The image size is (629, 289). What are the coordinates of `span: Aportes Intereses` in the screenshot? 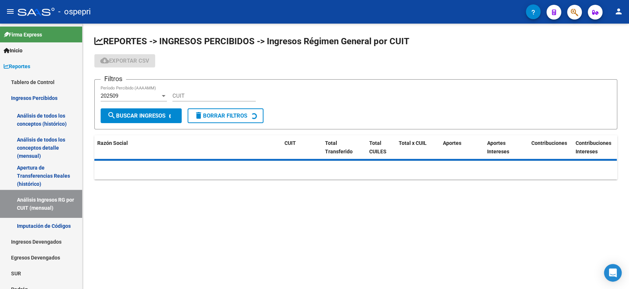 It's located at (498, 147).